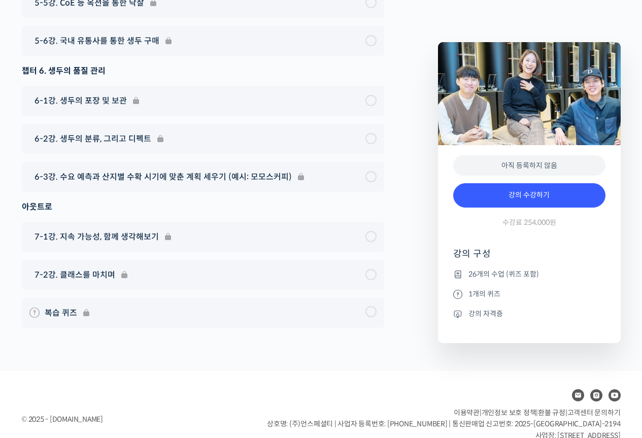  I want to click on a: 환불 규정, so click(551, 412).